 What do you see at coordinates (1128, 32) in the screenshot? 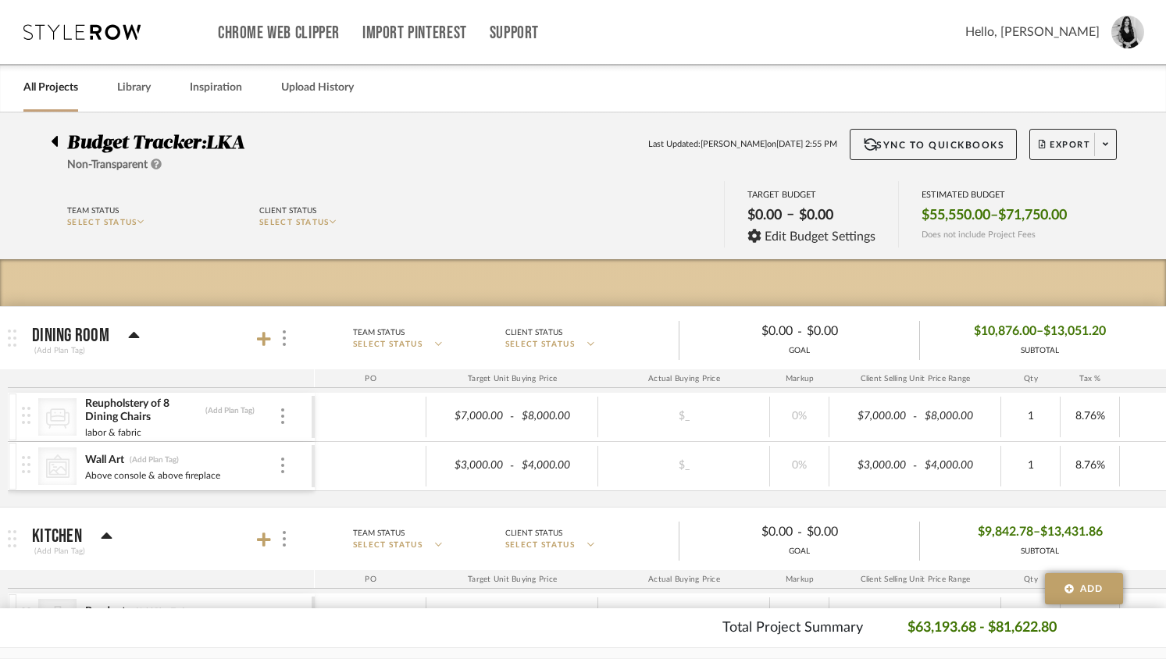
I see `img: avatar` at bounding box center [1128, 32].